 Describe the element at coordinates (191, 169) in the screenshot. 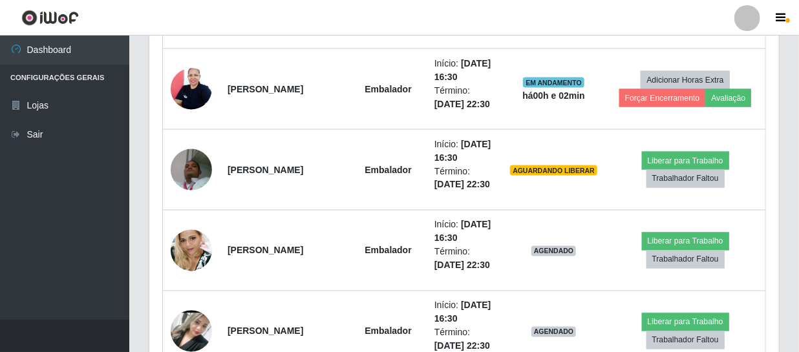

I see `img: 1710168469297.jpeg` at that location.